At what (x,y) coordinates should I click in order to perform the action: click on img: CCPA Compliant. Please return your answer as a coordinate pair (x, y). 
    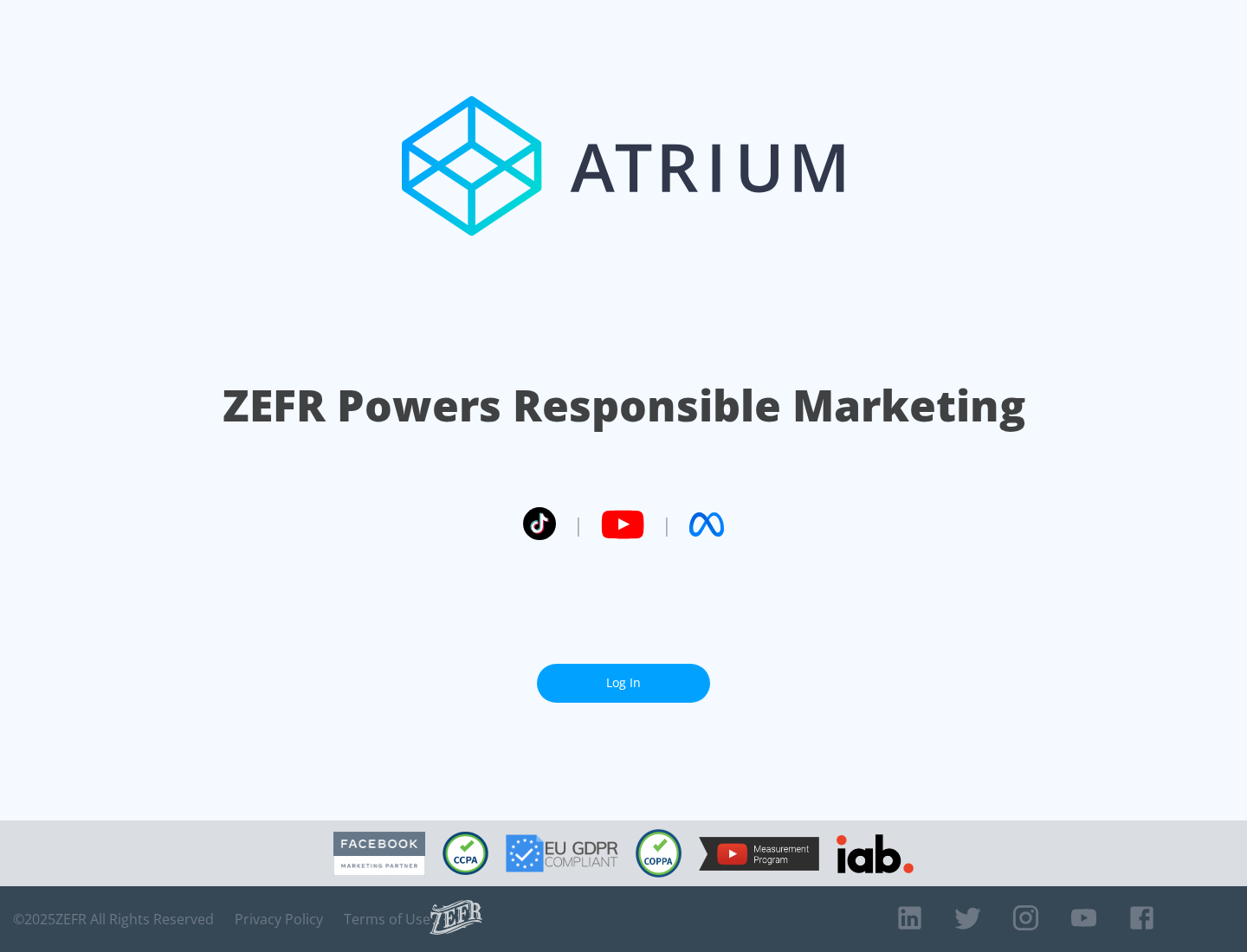
    Looking at the image, I should click on (465, 854).